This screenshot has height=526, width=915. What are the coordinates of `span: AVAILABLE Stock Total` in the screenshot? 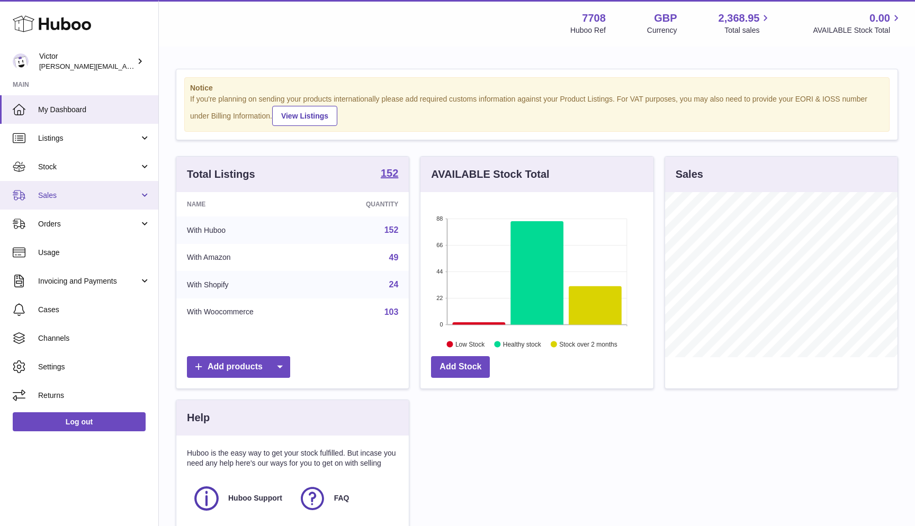 It's located at (858, 30).